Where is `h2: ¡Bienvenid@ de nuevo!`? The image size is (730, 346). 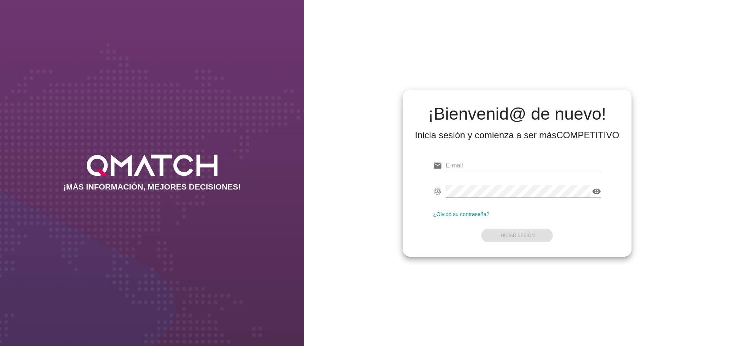 h2: ¡Bienvenid@ de nuevo! is located at coordinates (517, 114).